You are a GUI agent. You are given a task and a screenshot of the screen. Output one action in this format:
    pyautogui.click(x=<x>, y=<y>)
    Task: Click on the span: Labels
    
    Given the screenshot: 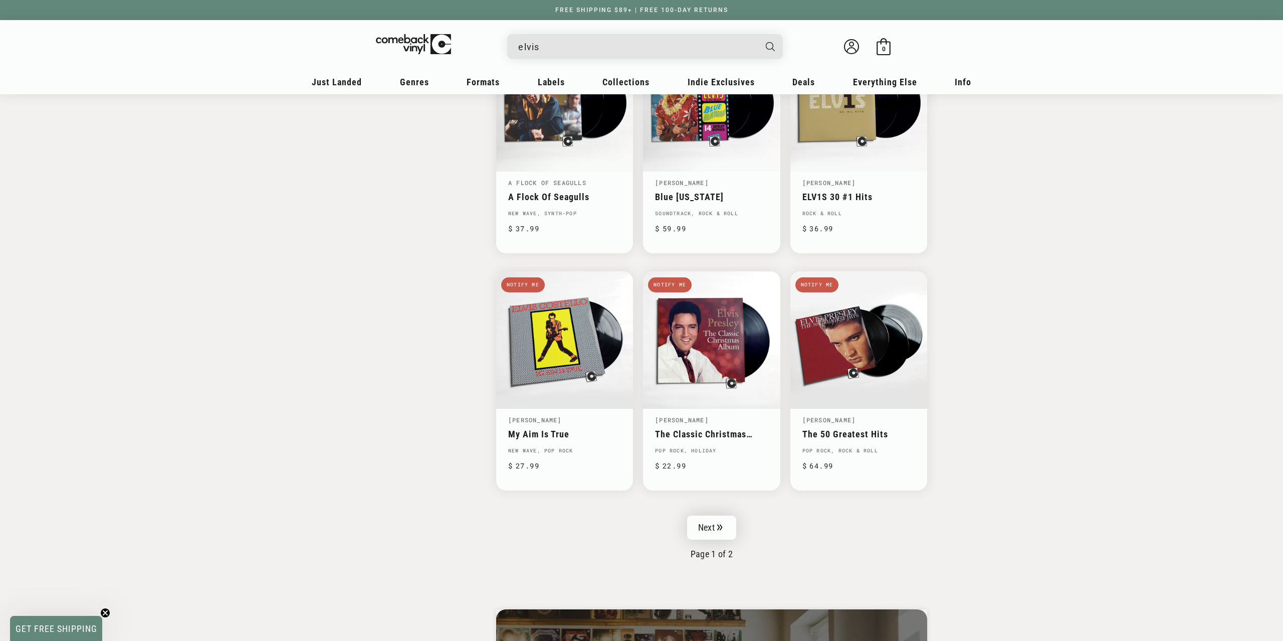 What is the action you would take?
    pyautogui.click(x=551, y=82)
    